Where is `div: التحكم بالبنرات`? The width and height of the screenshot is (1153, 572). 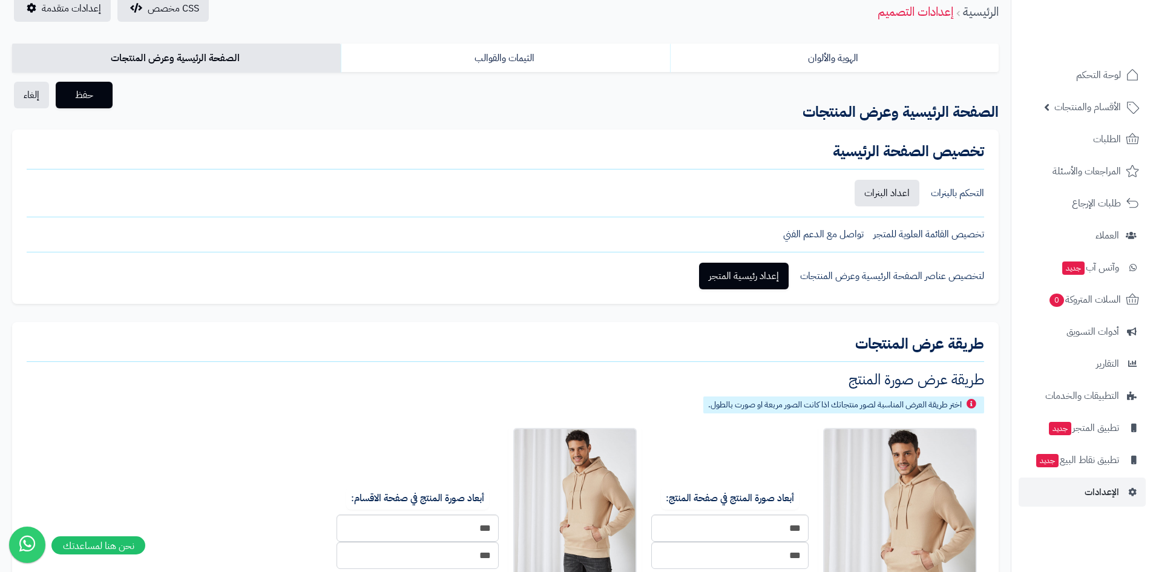 div: التحكم بالبنرات is located at coordinates (958, 193).